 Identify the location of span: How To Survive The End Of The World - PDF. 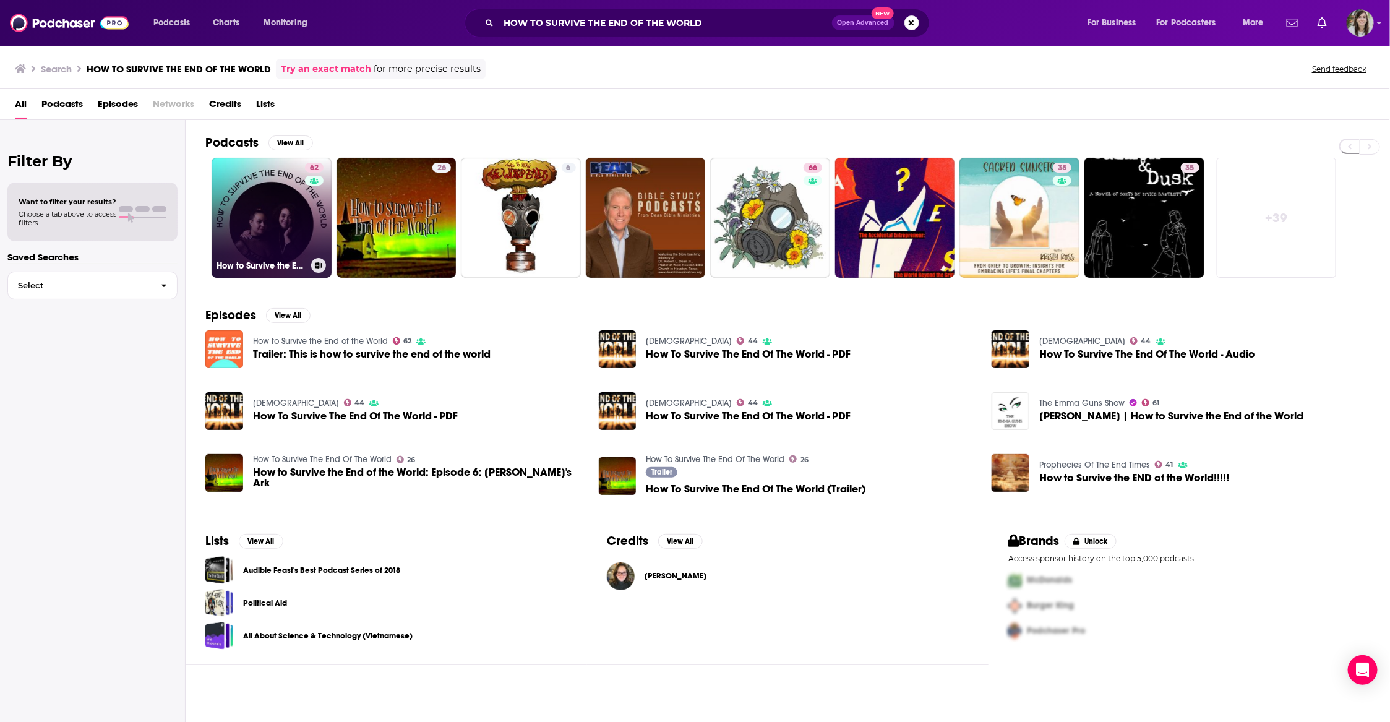
(748, 354).